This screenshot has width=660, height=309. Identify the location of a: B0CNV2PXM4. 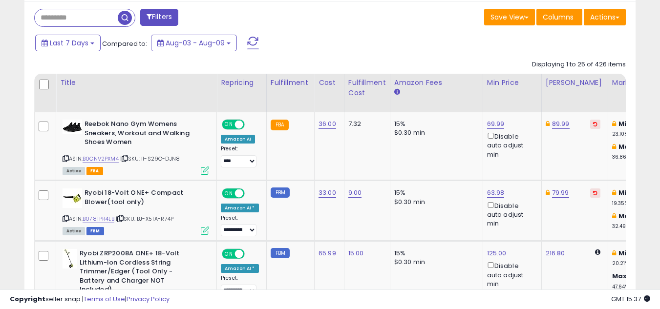
(101, 159).